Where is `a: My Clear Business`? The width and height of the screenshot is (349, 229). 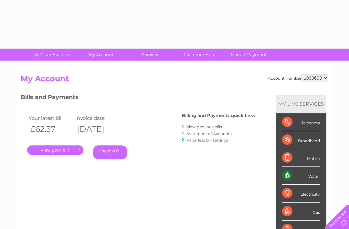 a: My Clear Business is located at coordinates (52, 54).